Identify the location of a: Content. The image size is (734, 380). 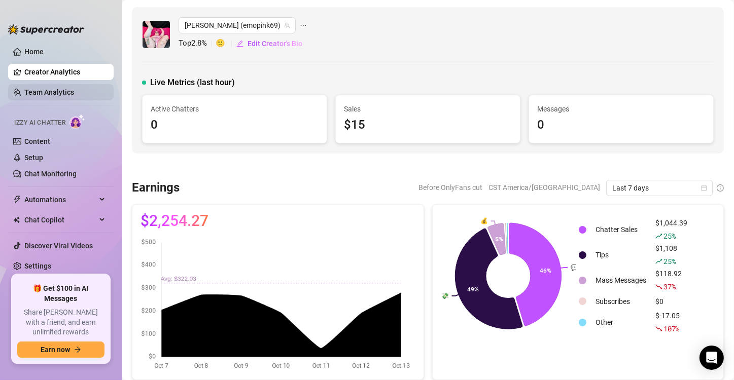
(37, 141).